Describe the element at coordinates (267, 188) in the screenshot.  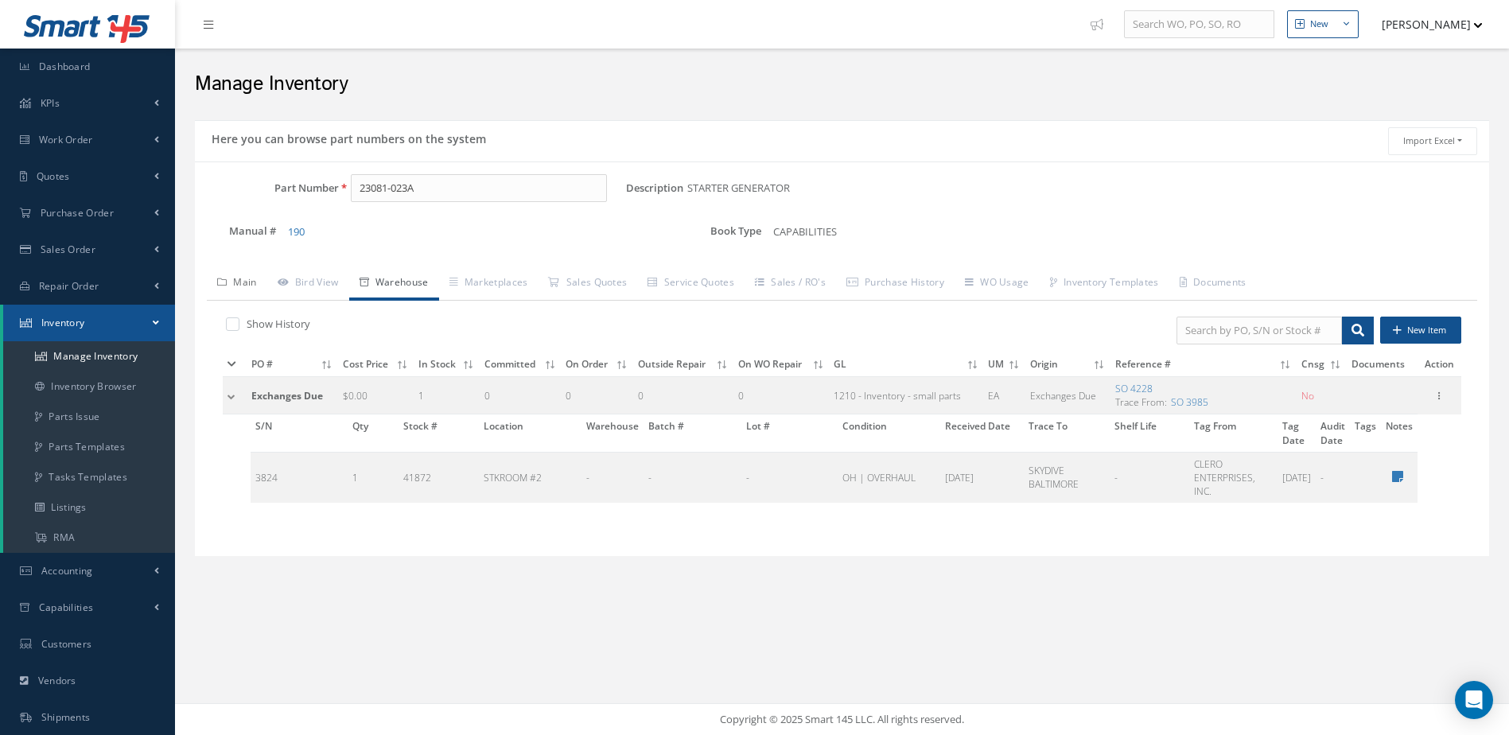
I see `label: Part Number` at that location.